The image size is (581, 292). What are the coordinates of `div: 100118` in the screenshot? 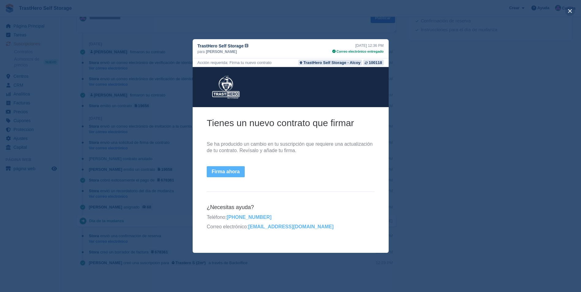 It's located at (375, 63).